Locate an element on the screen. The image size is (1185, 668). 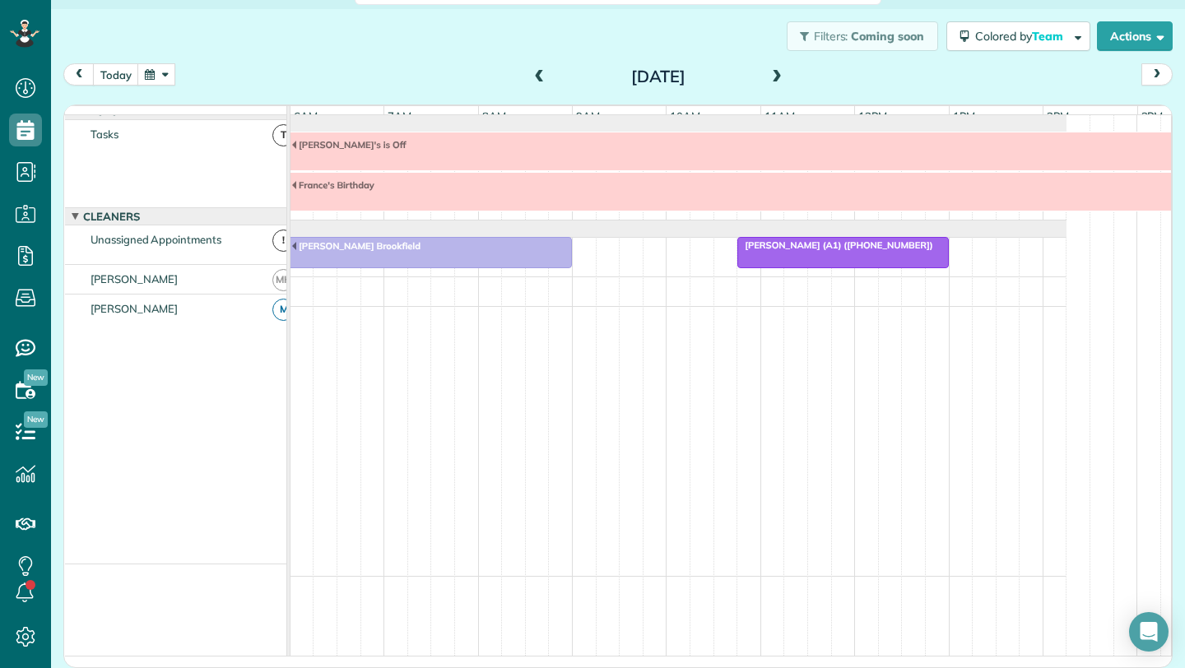
span: 2pm is located at coordinates (1057, 116).